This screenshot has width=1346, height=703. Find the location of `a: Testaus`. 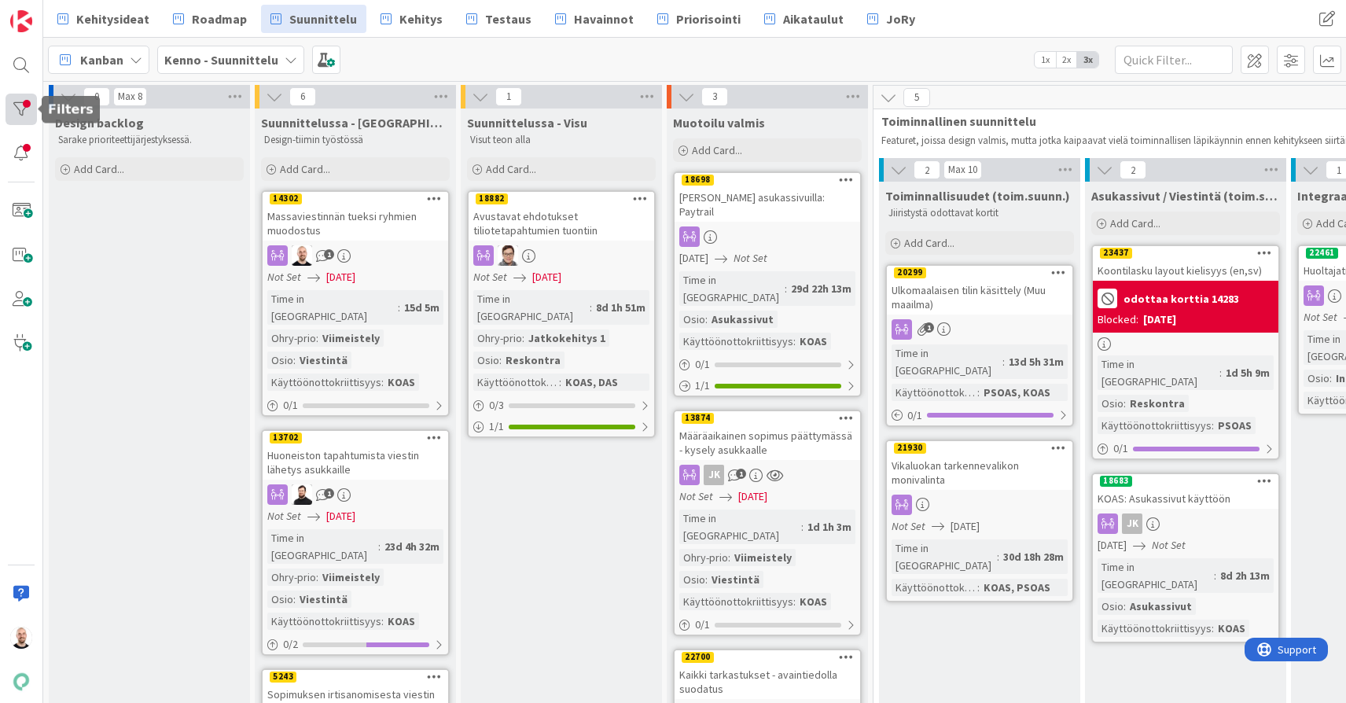

a: Testaus is located at coordinates (499, 19).